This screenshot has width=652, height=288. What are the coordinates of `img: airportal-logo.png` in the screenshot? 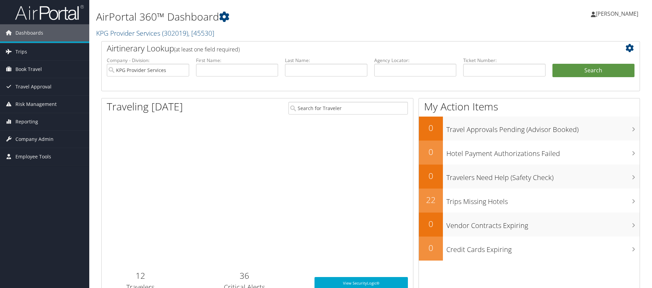 It's located at (49, 12).